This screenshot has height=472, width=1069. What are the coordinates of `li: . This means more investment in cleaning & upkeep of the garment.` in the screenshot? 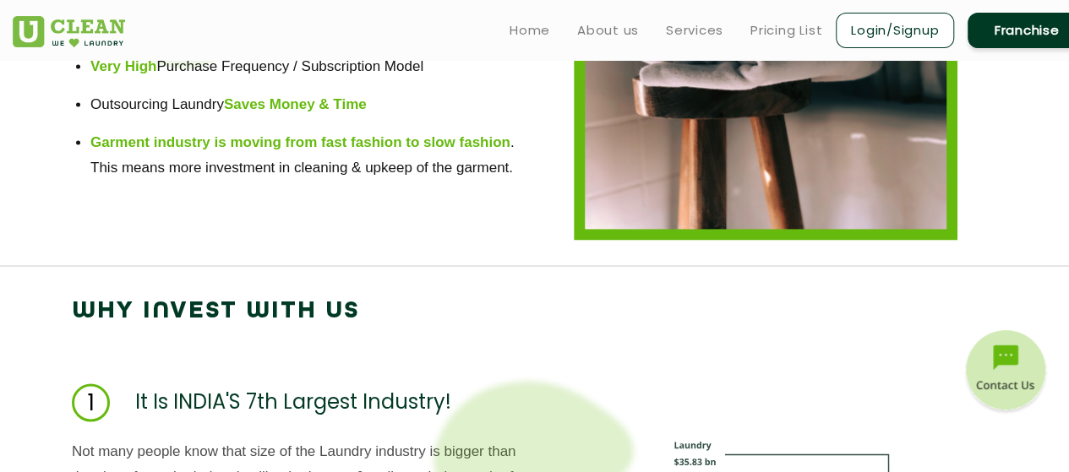 It's located at (303, 155).